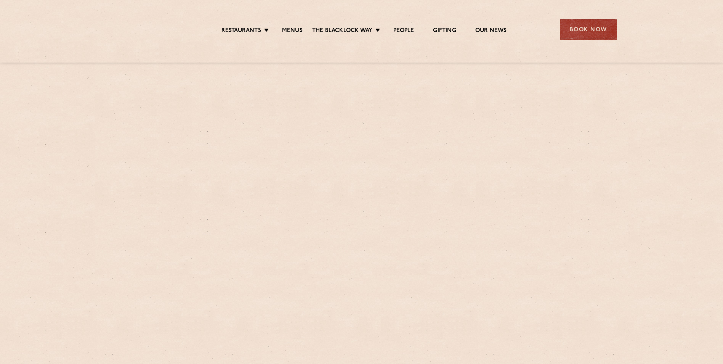 Image resolution: width=723 pixels, height=364 pixels. I want to click on img: svg%3E, so click(139, 29).